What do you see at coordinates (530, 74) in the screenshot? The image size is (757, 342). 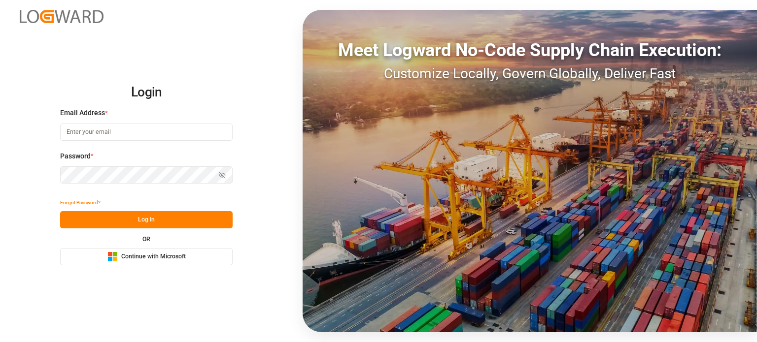 I see `div: Customize Locally, Govern Globally, Deliver Fast` at bounding box center [530, 74].